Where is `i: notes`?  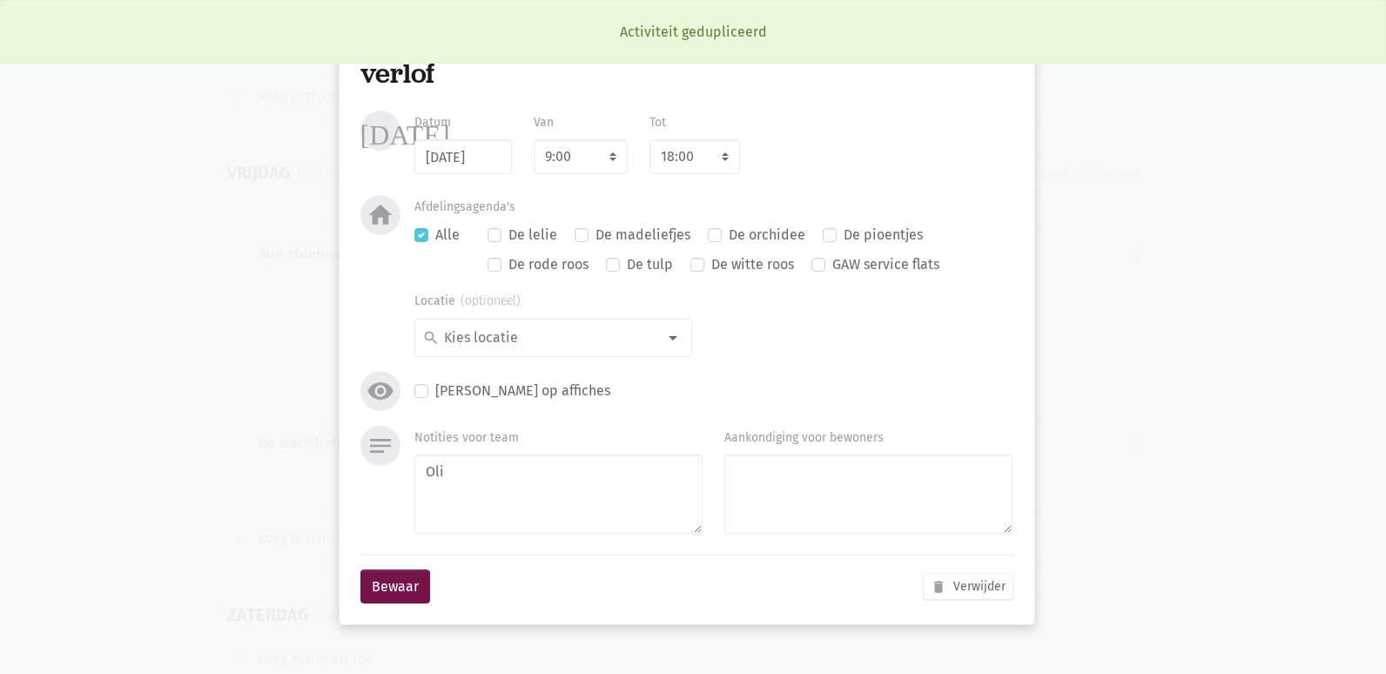
i: notes is located at coordinates (380, 446).